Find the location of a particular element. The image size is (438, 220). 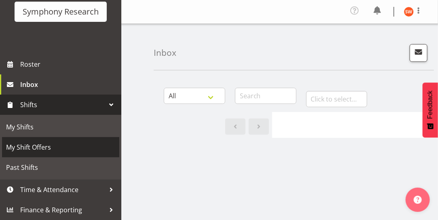

a: Past Shifts is located at coordinates (61, 167).